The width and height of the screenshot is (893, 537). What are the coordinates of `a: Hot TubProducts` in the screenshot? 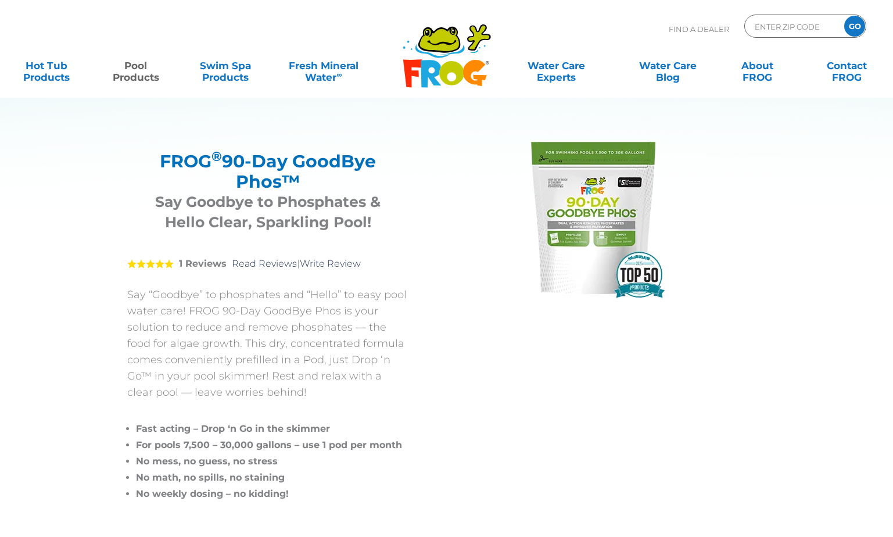 It's located at (46, 66).